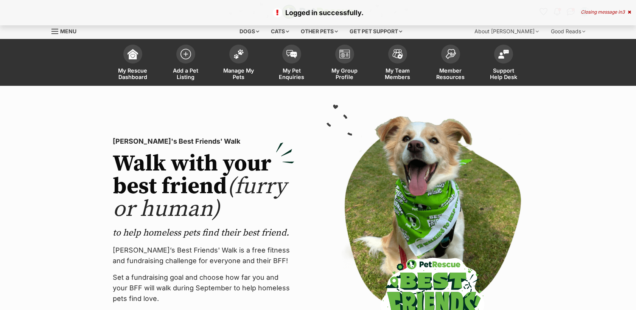  What do you see at coordinates (345, 63) in the screenshot?
I see `a: My Group Profile` at bounding box center [345, 63].